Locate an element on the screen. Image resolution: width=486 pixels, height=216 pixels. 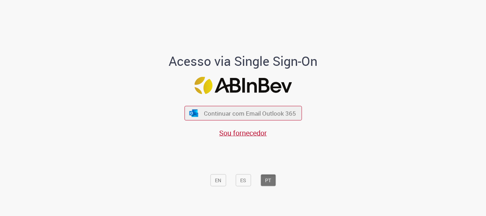
button: EN is located at coordinates (218, 180).